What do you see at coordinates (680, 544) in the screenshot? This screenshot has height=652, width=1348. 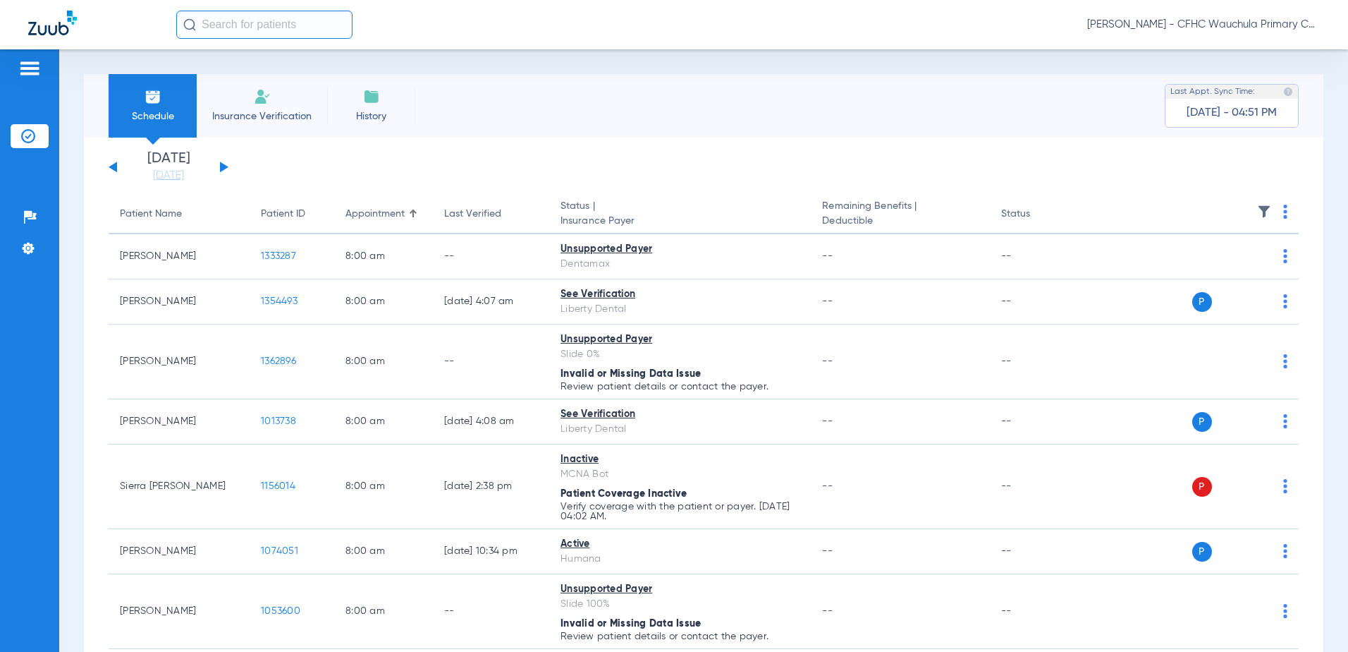 I see `div: Active` at bounding box center [680, 544].